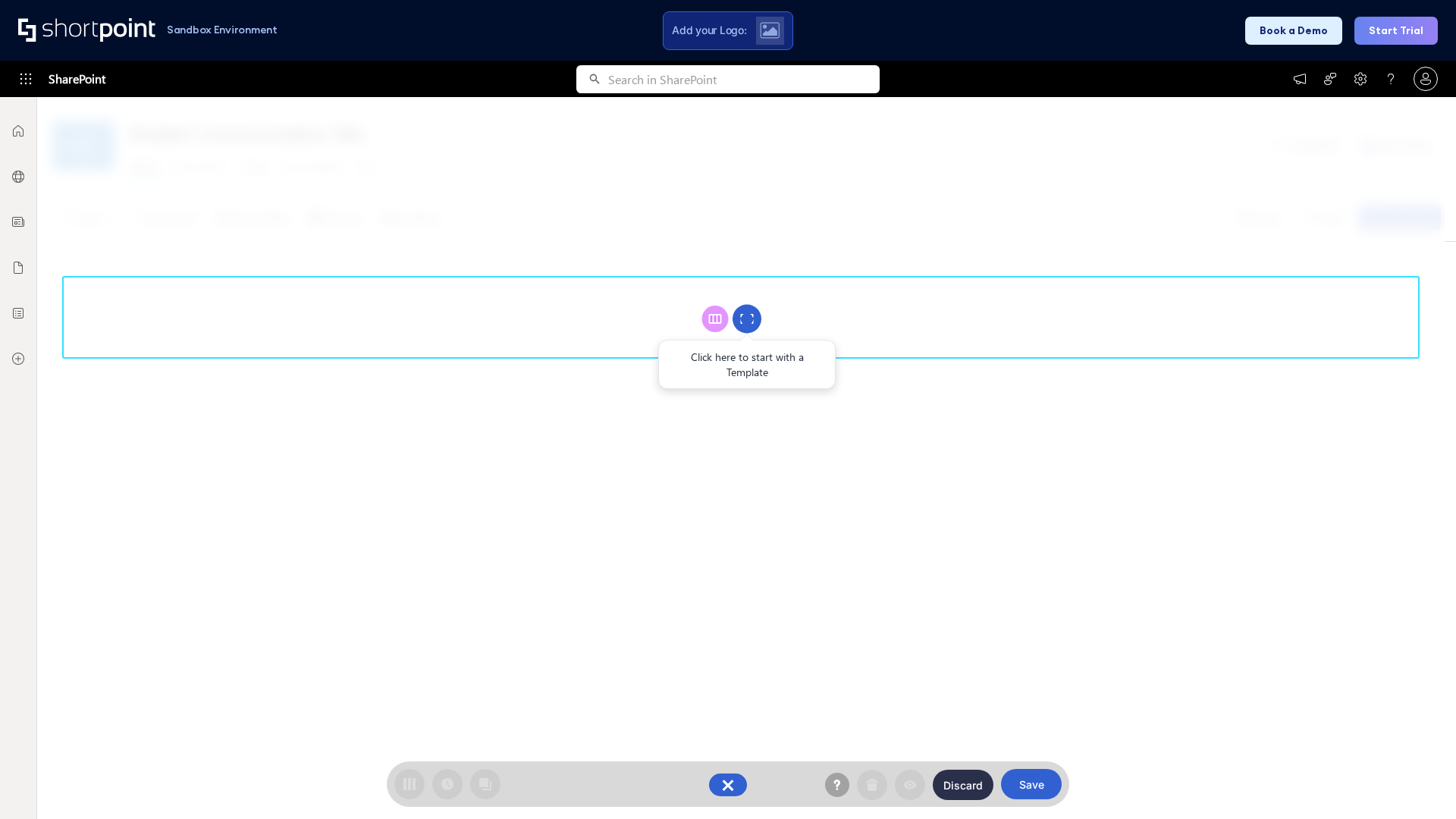  Describe the element at coordinates (1396, 30) in the screenshot. I see `button: Start Trial` at that location.